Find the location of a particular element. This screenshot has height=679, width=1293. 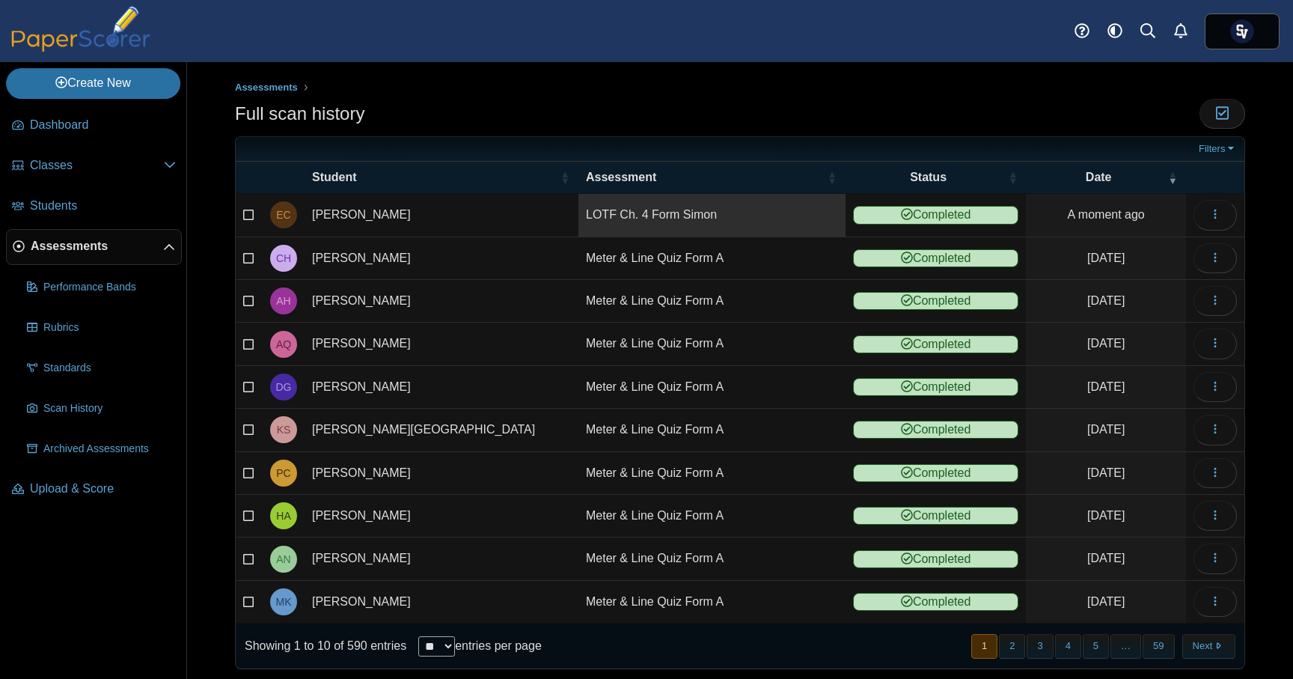

span: Hollie Angst is located at coordinates (283, 515).